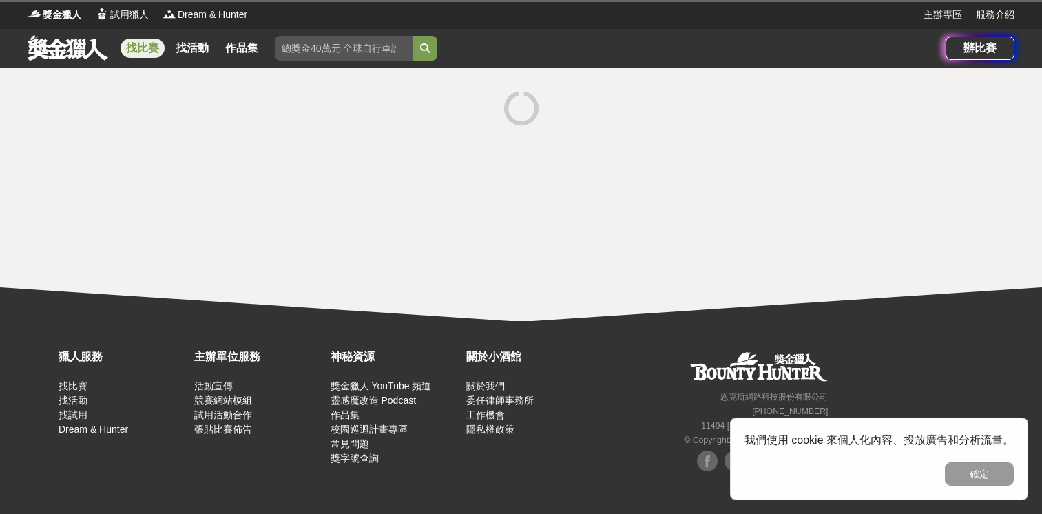 The image size is (1042, 514). Describe the element at coordinates (490, 429) in the screenshot. I see `a: 隱私權政策` at that location.